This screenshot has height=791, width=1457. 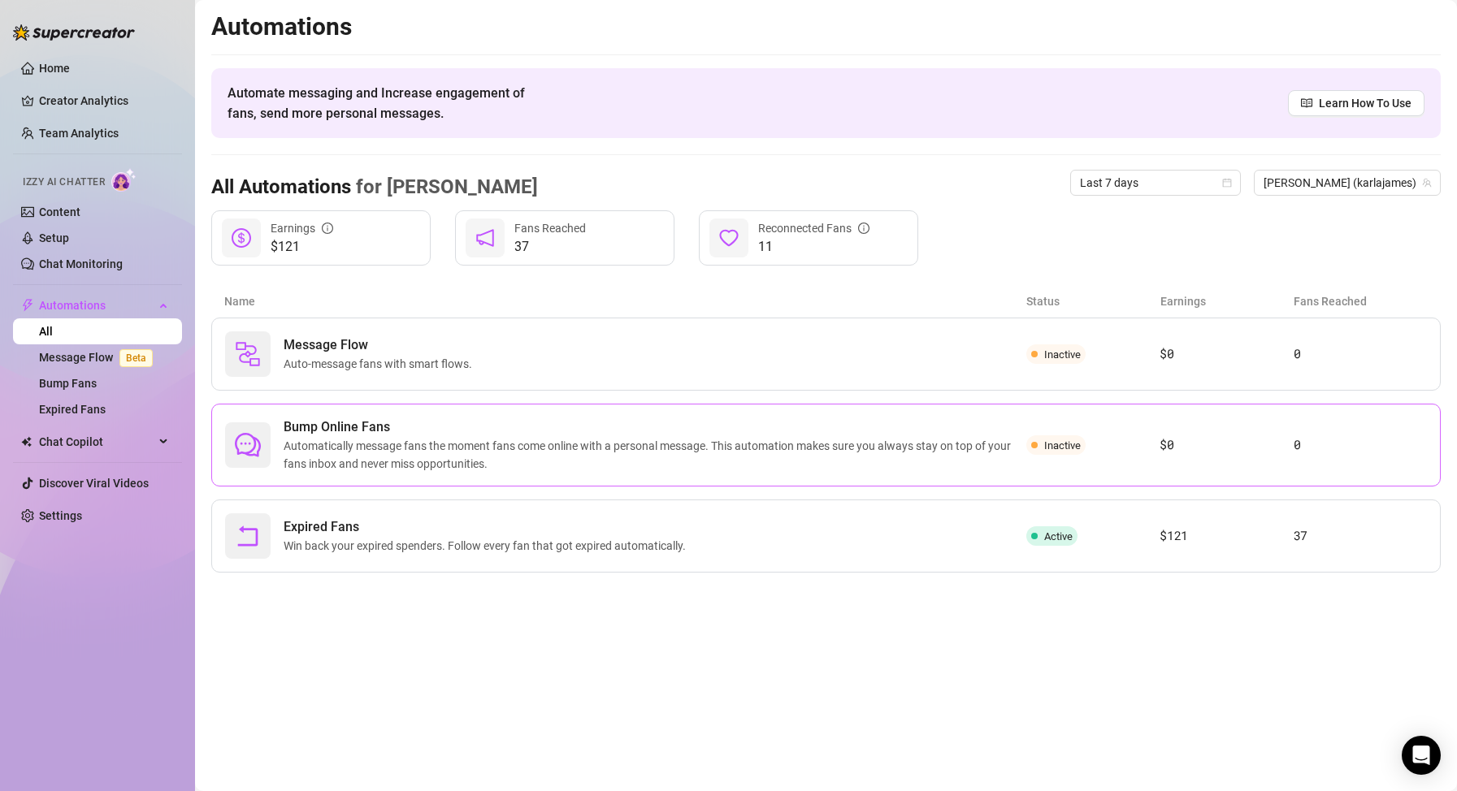 What do you see at coordinates (74, 33) in the screenshot?
I see `img: logo-BBDzfeDw.svg` at bounding box center [74, 33].